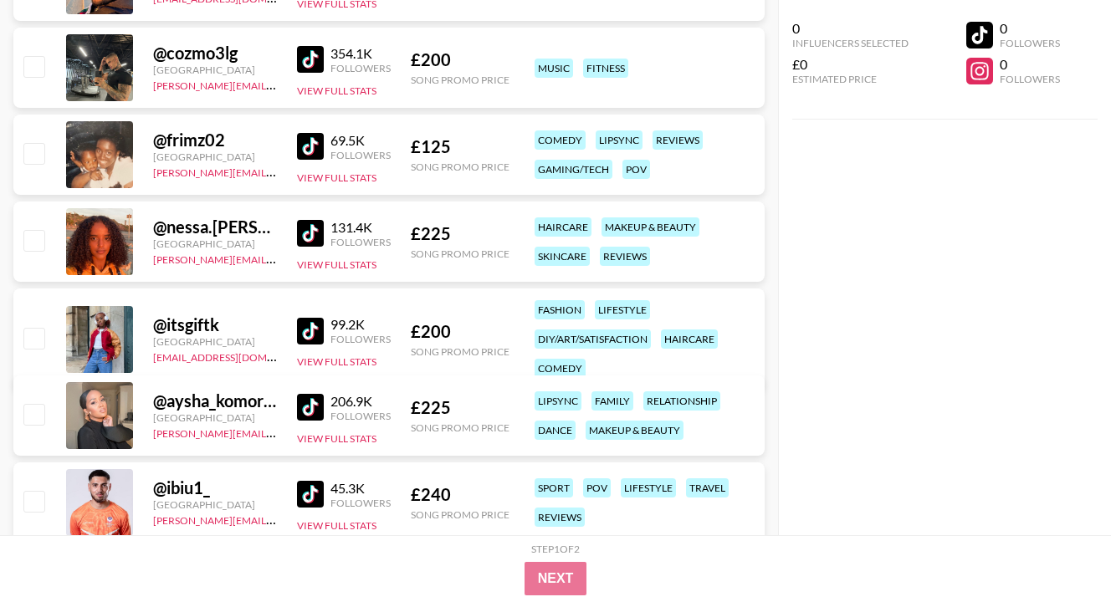 The image size is (1111, 602). Describe the element at coordinates (573, 169) in the screenshot. I see `div: gaming/tech` at that location.